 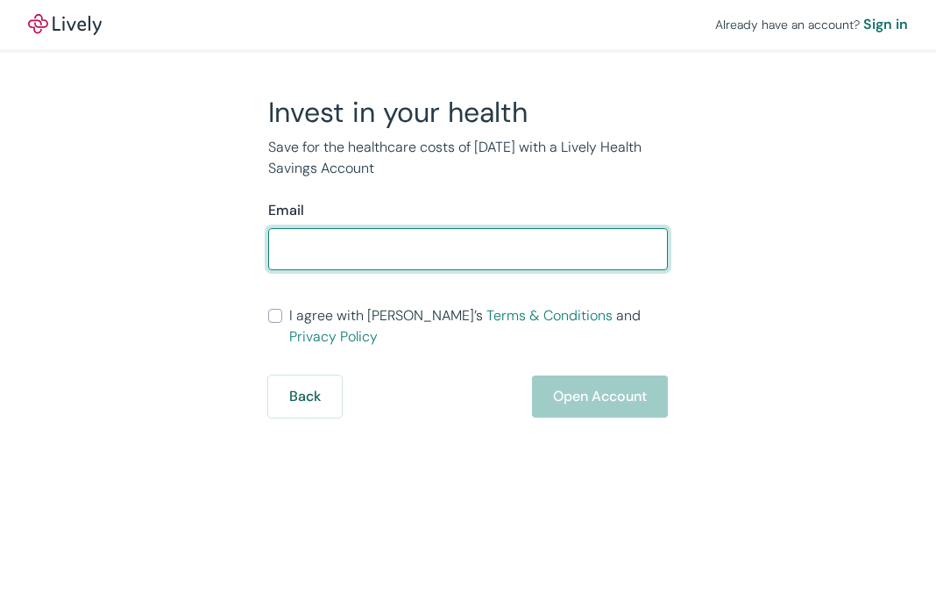 What do you see at coordinates (286, 210) in the screenshot?
I see `label: Email` at bounding box center [286, 210].